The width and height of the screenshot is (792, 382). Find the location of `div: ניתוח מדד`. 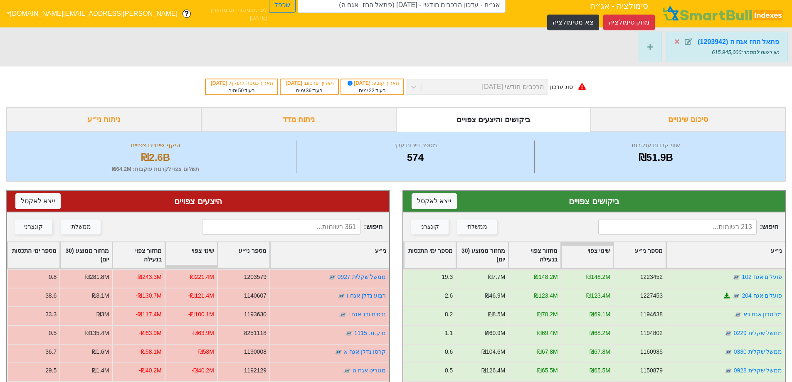

div: ניתוח מדד is located at coordinates (298, 119).